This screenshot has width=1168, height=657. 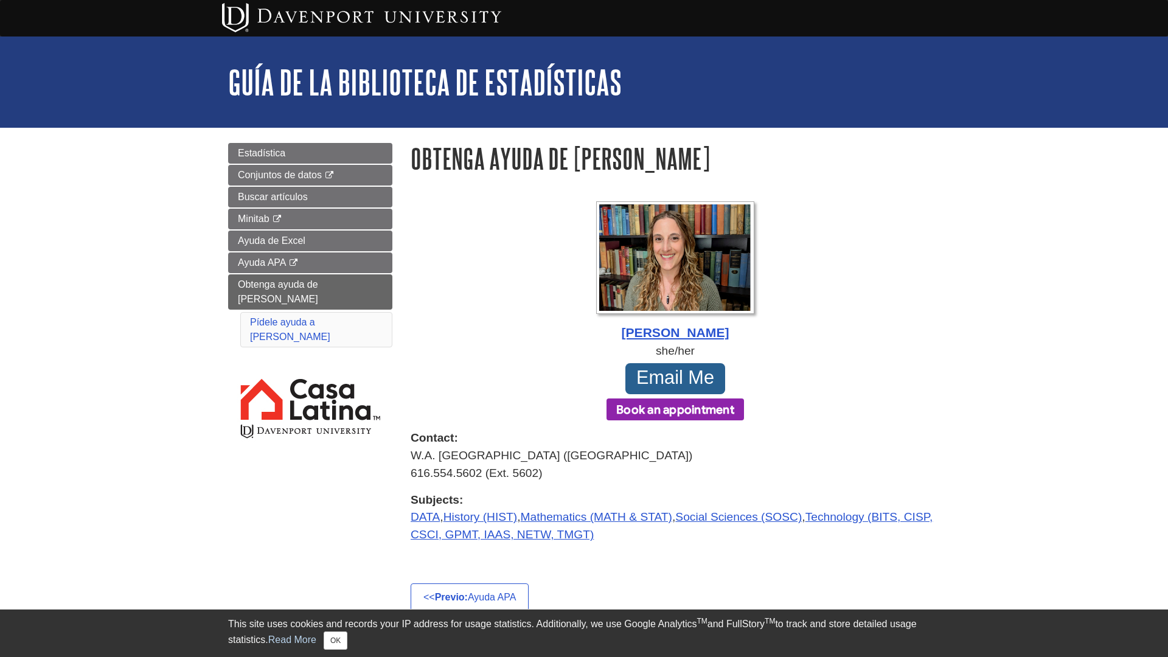 I want to click on div: she/her, so click(x=675, y=351).